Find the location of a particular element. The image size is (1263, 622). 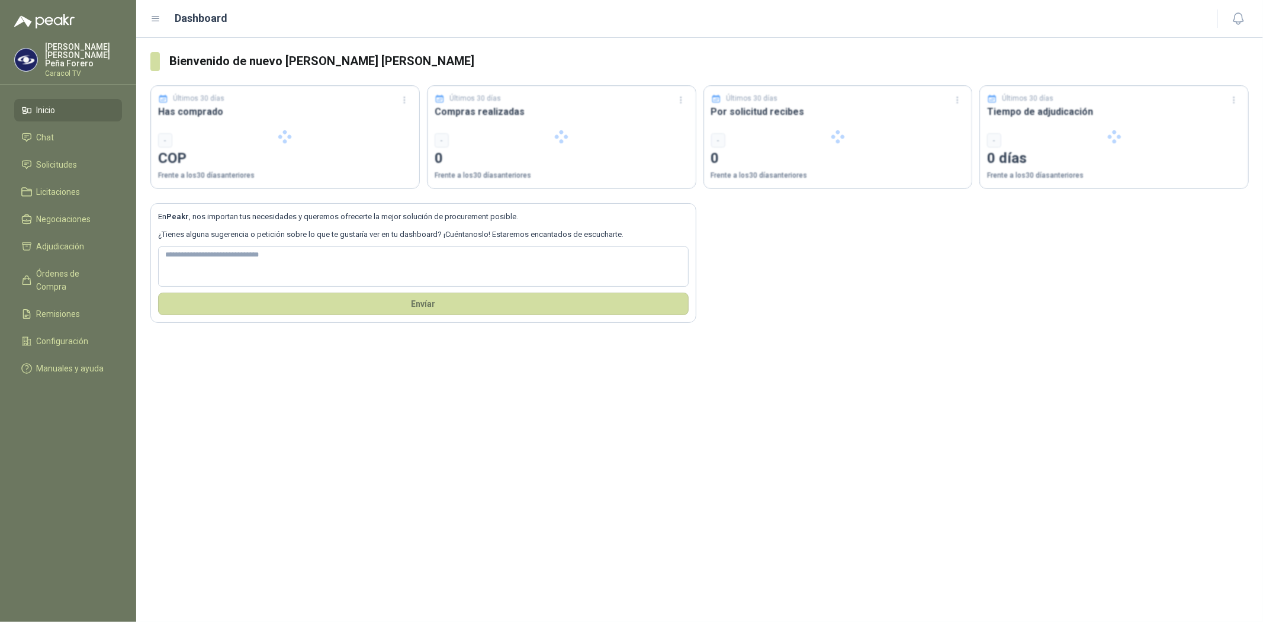

span: Inicio is located at coordinates (46, 110).